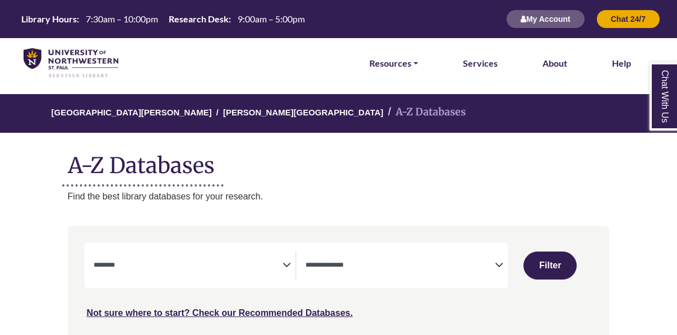 This screenshot has height=335, width=677. I want to click on button: Chat 24/7, so click(628, 19).